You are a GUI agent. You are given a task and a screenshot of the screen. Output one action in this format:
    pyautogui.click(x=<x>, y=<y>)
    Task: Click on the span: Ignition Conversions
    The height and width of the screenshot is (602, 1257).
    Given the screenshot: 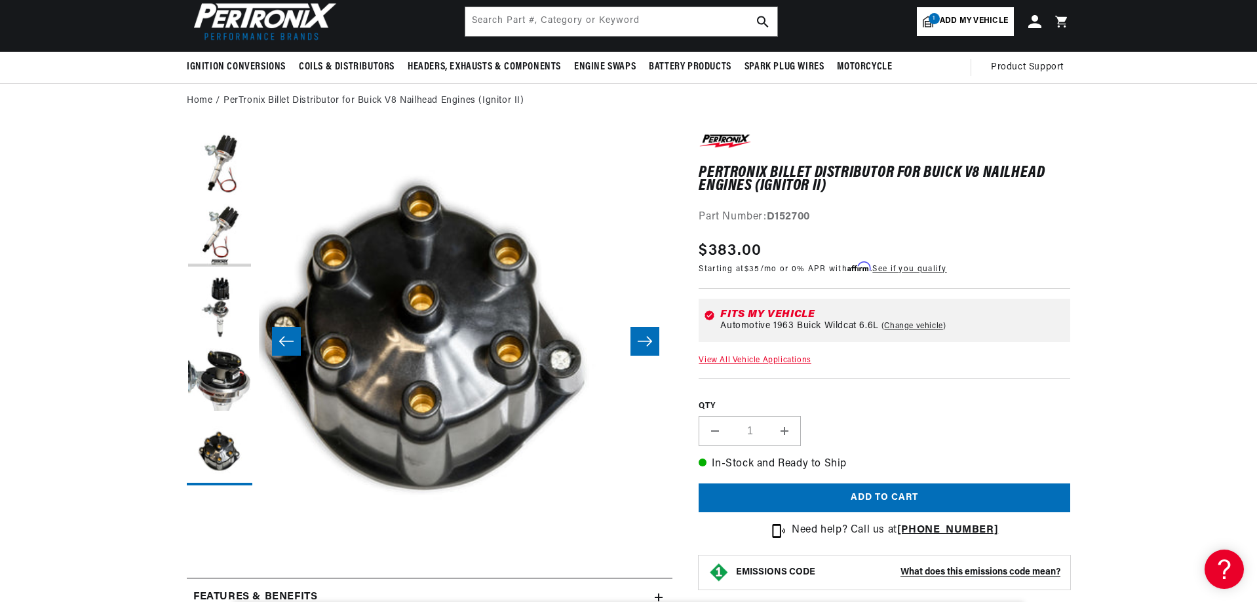 What is the action you would take?
    pyautogui.click(x=236, y=67)
    